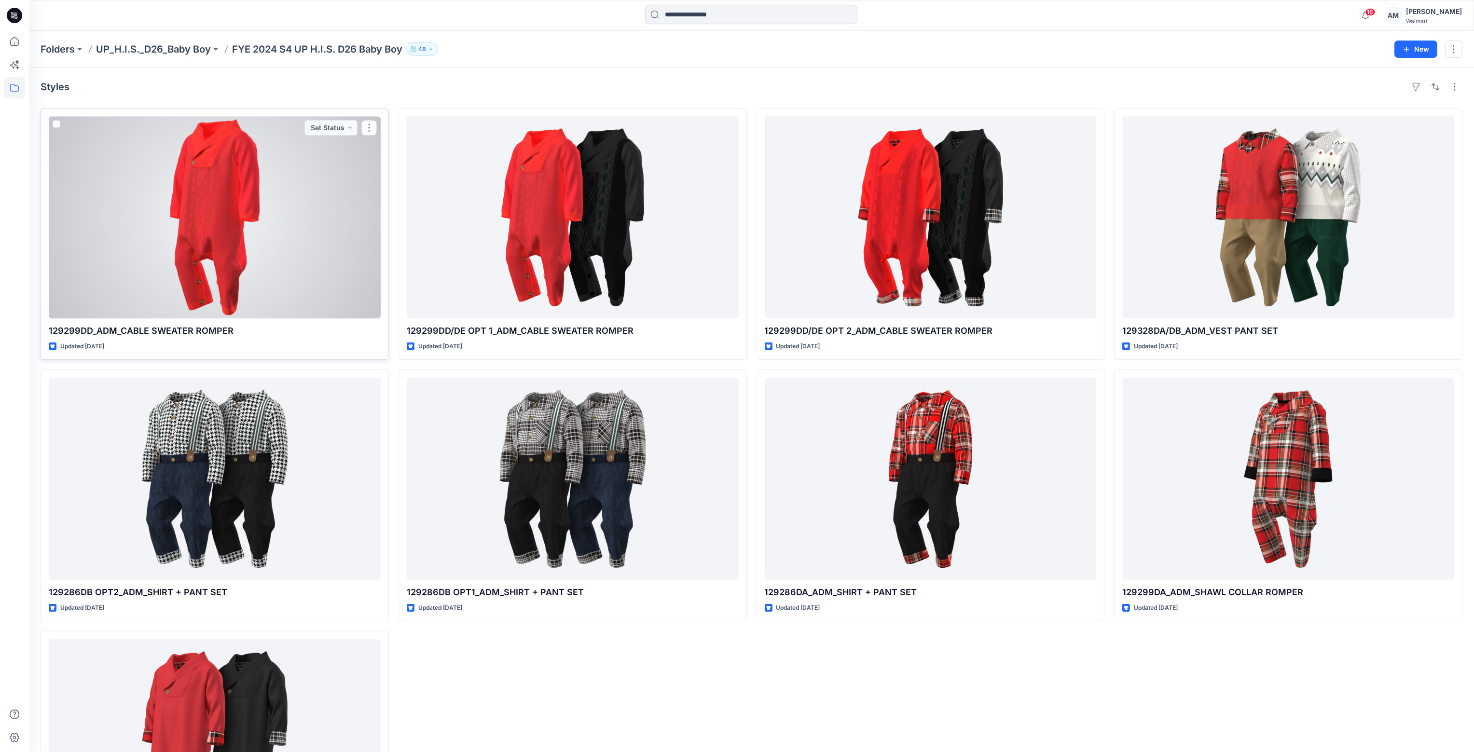 The width and height of the screenshot is (1474, 752). I want to click on p: 129286DA_ADM_SHIRT + PANT SET, so click(931, 593).